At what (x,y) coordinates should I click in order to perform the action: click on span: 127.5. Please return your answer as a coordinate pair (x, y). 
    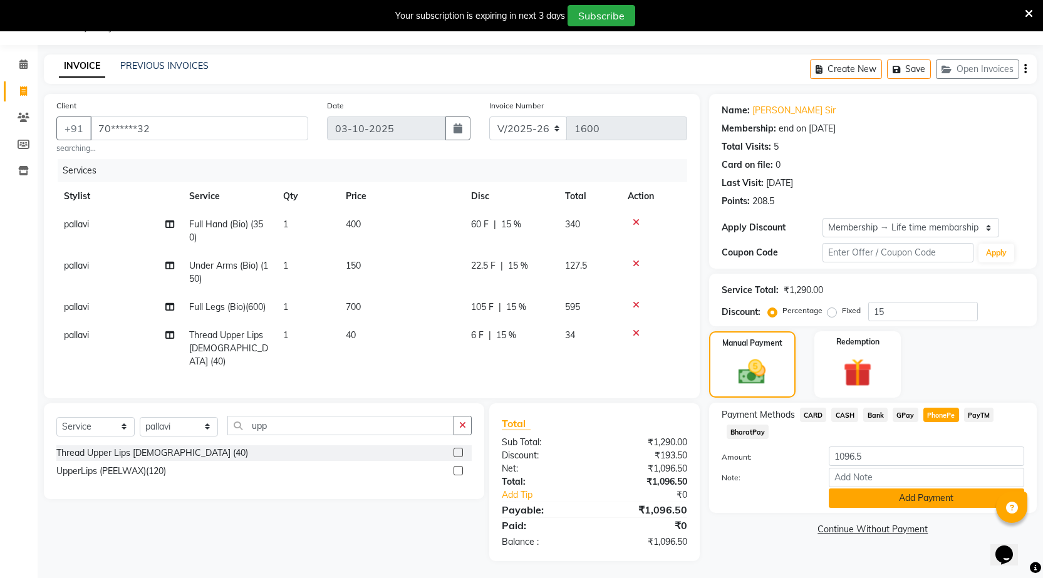
    Looking at the image, I should click on (576, 266).